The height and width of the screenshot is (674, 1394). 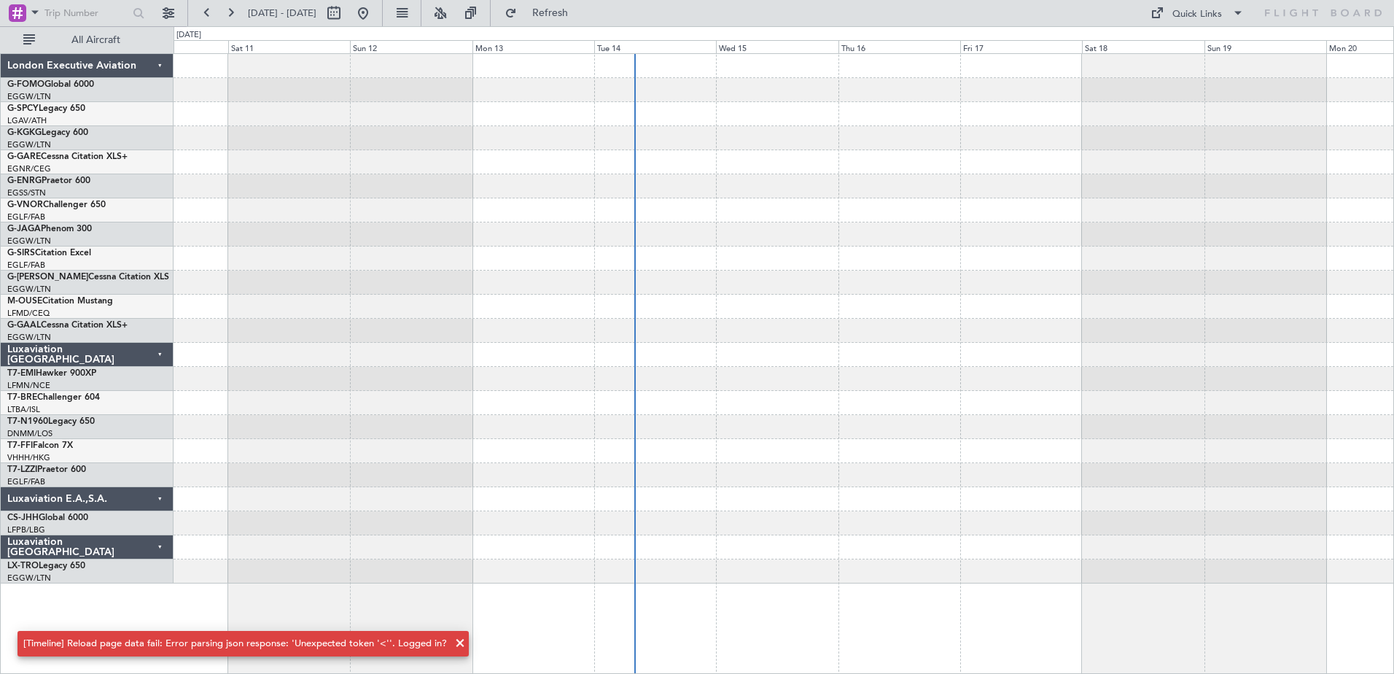 I want to click on span: G-SPCY, so click(x=23, y=109).